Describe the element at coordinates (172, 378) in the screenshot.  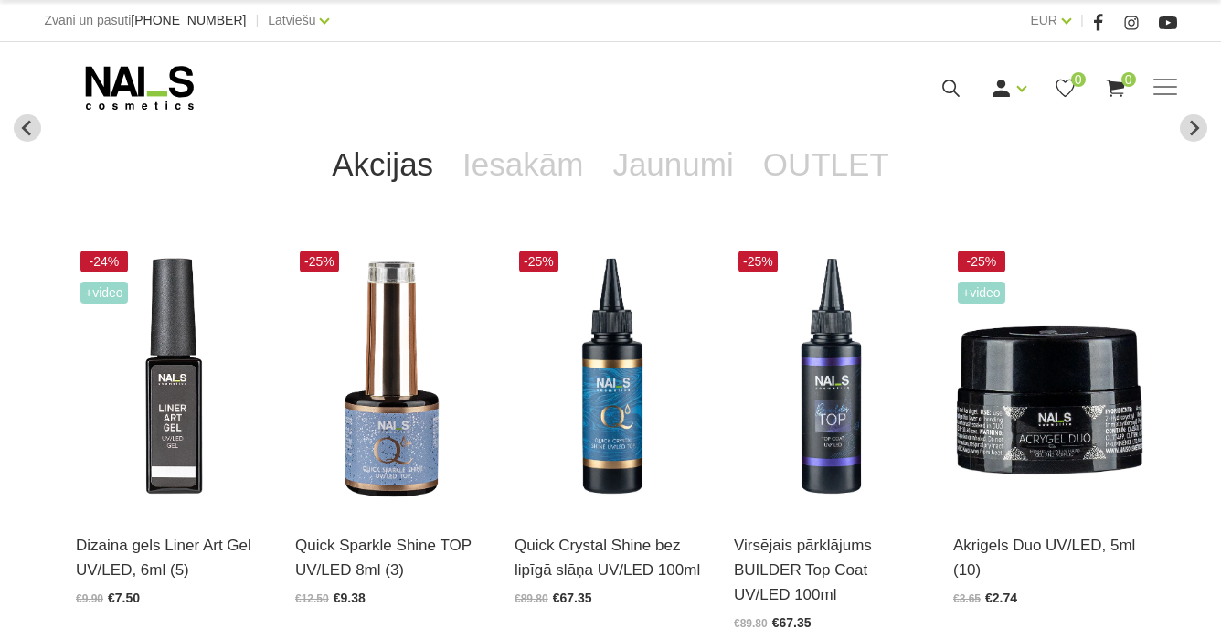
I see `img: Liner Art Gel - UV/LED dizaina gels smalku, vienmērīgu, pigmentētu līniju zīmēšanai. Lielisks pal...` at that location.